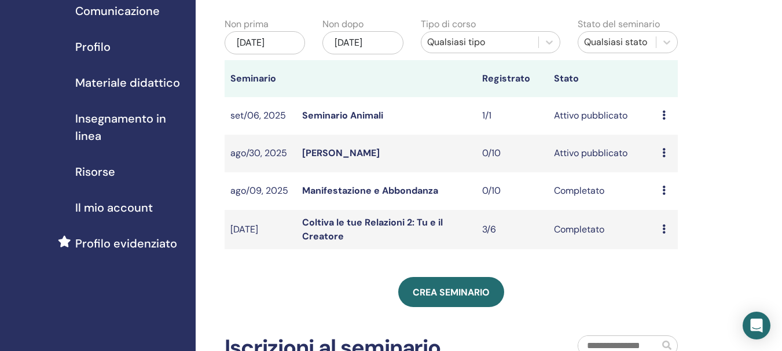 The width and height of the screenshot is (782, 351). What do you see at coordinates (260, 79) in the screenshot?
I see `th: Seminario` at bounding box center [260, 79].